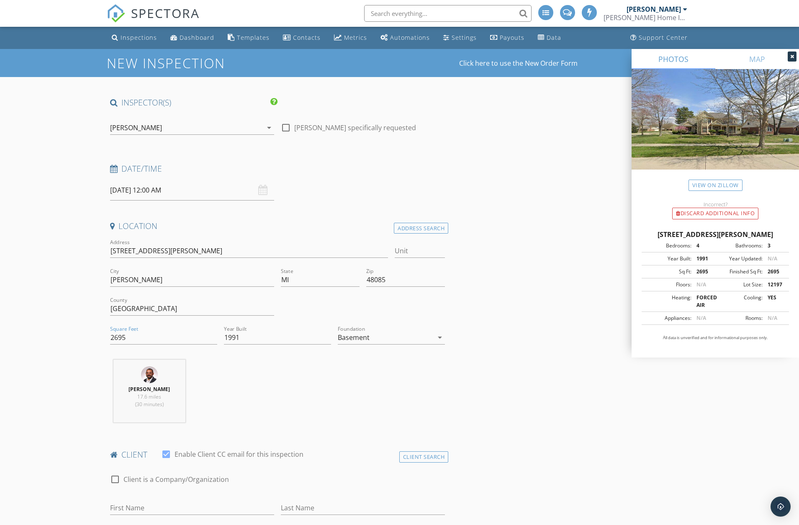  What do you see at coordinates (658, 38) in the screenshot?
I see `a: Support Center` at bounding box center [658, 38].